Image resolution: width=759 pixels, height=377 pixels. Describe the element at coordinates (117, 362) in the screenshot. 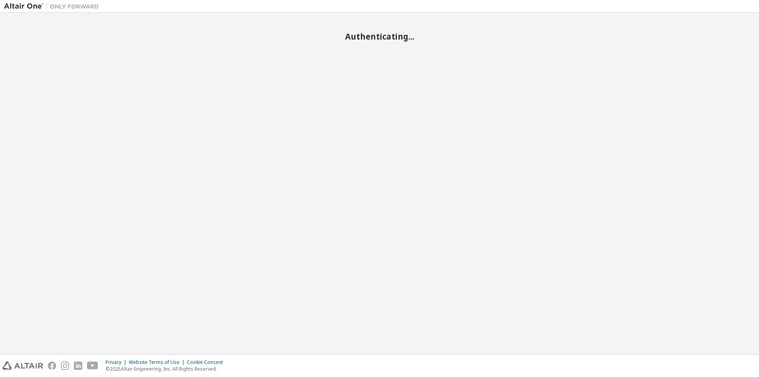

I see `div: Privacy` at that location.